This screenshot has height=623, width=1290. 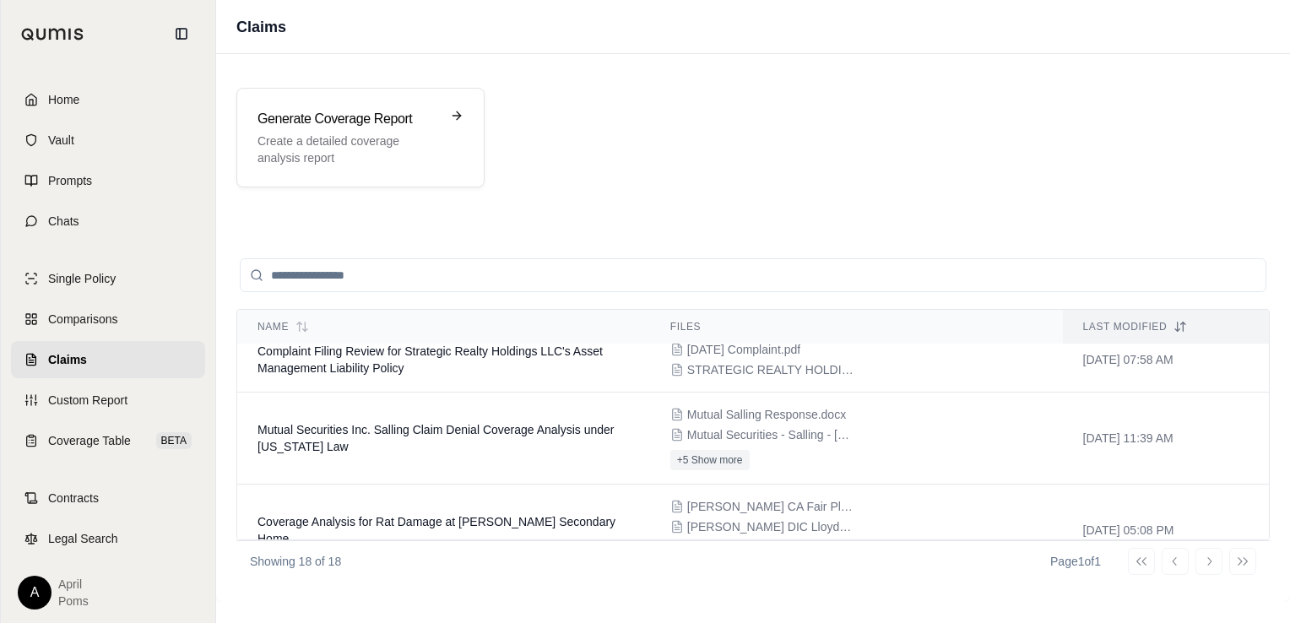 What do you see at coordinates (108, 140) in the screenshot?
I see `a: Vault` at bounding box center [108, 140].